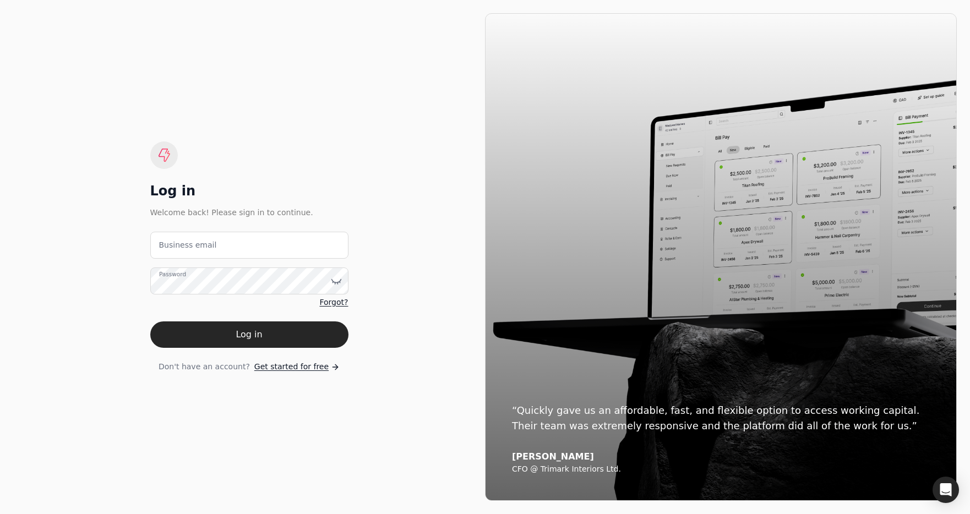 Image resolution: width=970 pixels, height=514 pixels. I want to click on div: CFO @ Trimark Interiors Ltd., so click(720, 469).